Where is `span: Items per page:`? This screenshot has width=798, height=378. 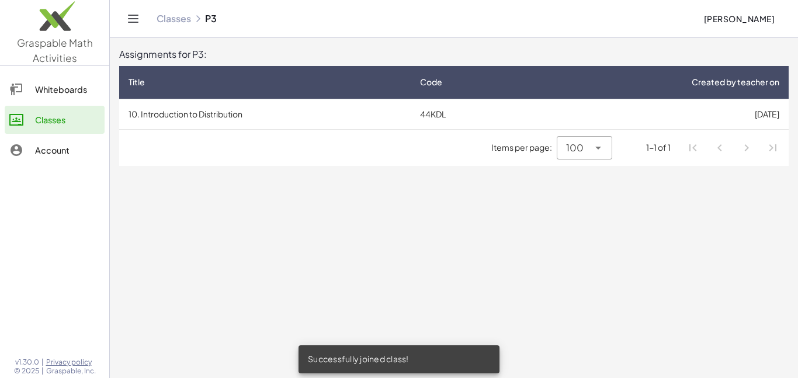
span: Items per page: is located at coordinates (524, 147).